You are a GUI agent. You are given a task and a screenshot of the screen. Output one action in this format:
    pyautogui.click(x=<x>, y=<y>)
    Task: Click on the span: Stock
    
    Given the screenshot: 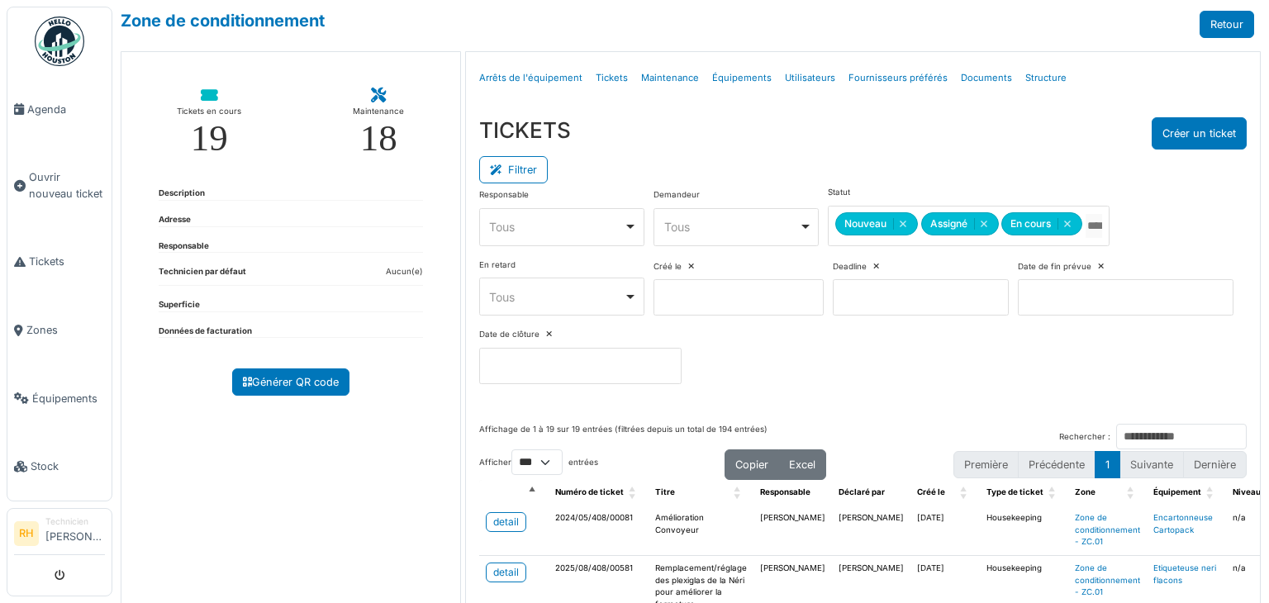 What is the action you would take?
    pyautogui.click(x=68, y=466)
    